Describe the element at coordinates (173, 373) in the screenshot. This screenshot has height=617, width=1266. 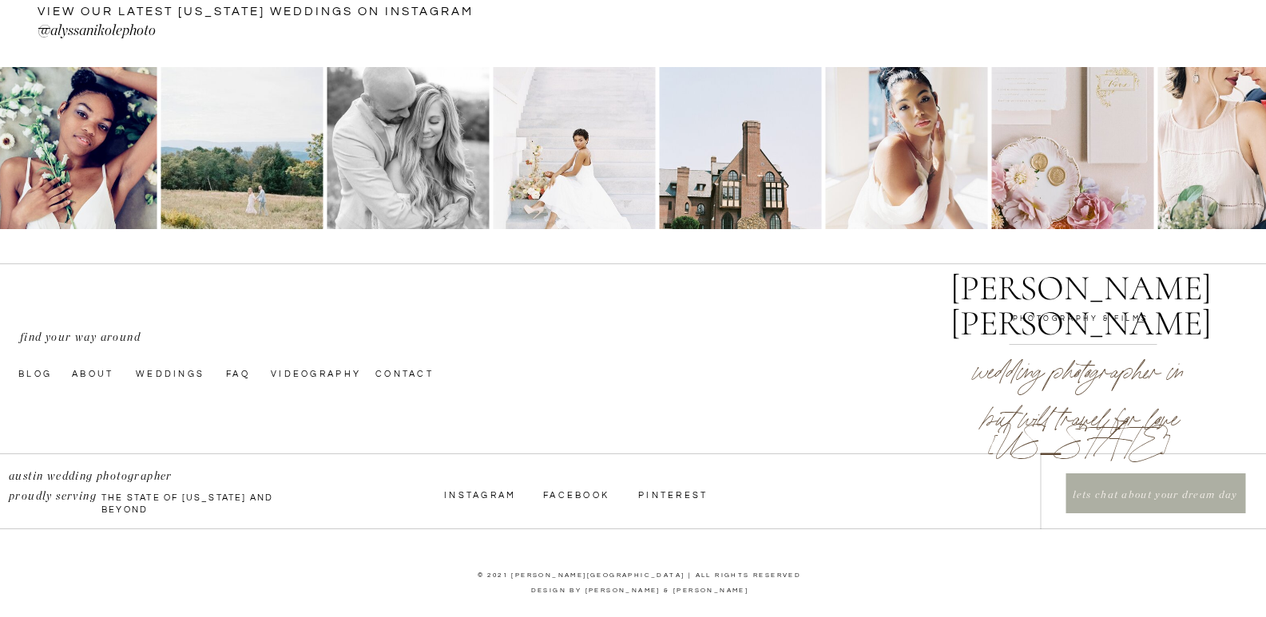
I see `nav: Weddings` at that location.